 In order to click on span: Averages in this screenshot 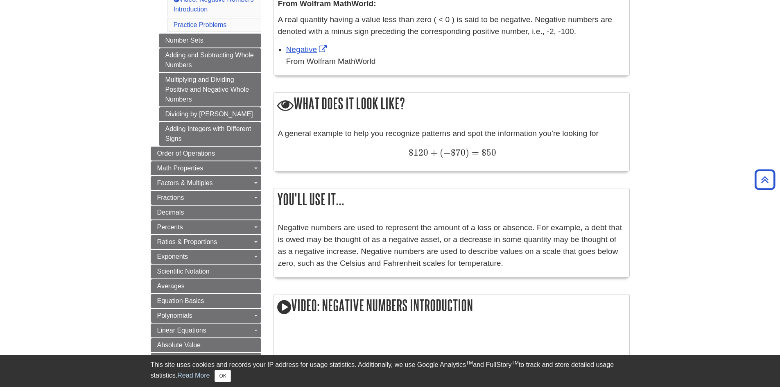, I will do `click(171, 286)`.